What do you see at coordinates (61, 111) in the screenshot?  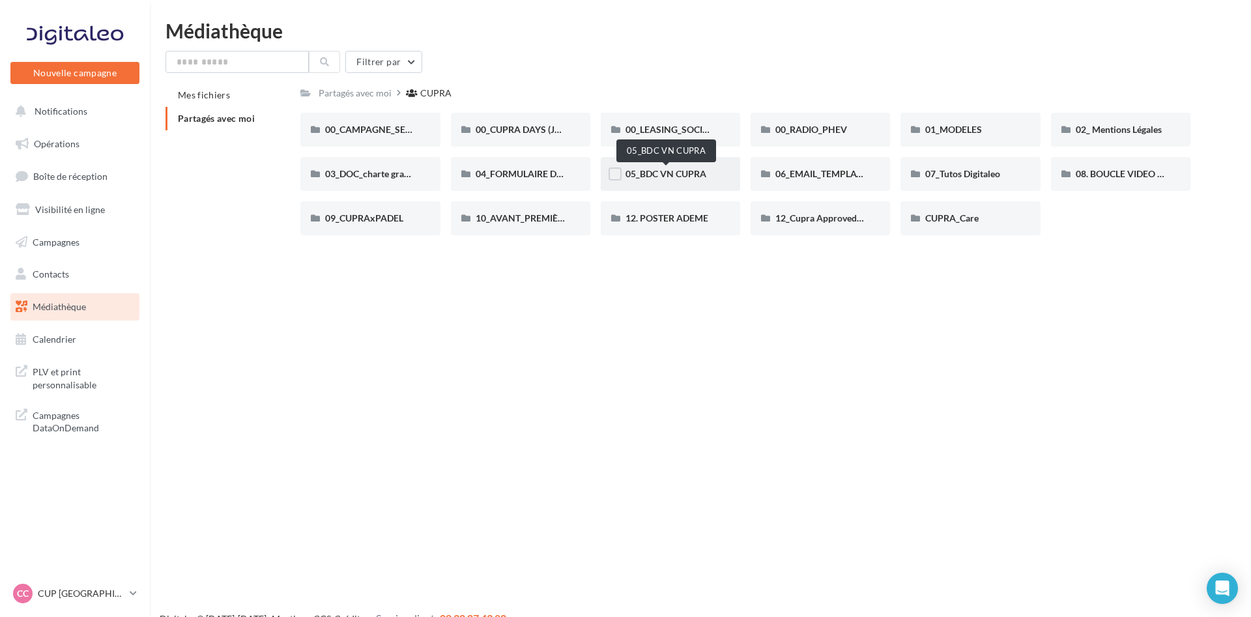 I see `span: Notifications` at bounding box center [61, 111].